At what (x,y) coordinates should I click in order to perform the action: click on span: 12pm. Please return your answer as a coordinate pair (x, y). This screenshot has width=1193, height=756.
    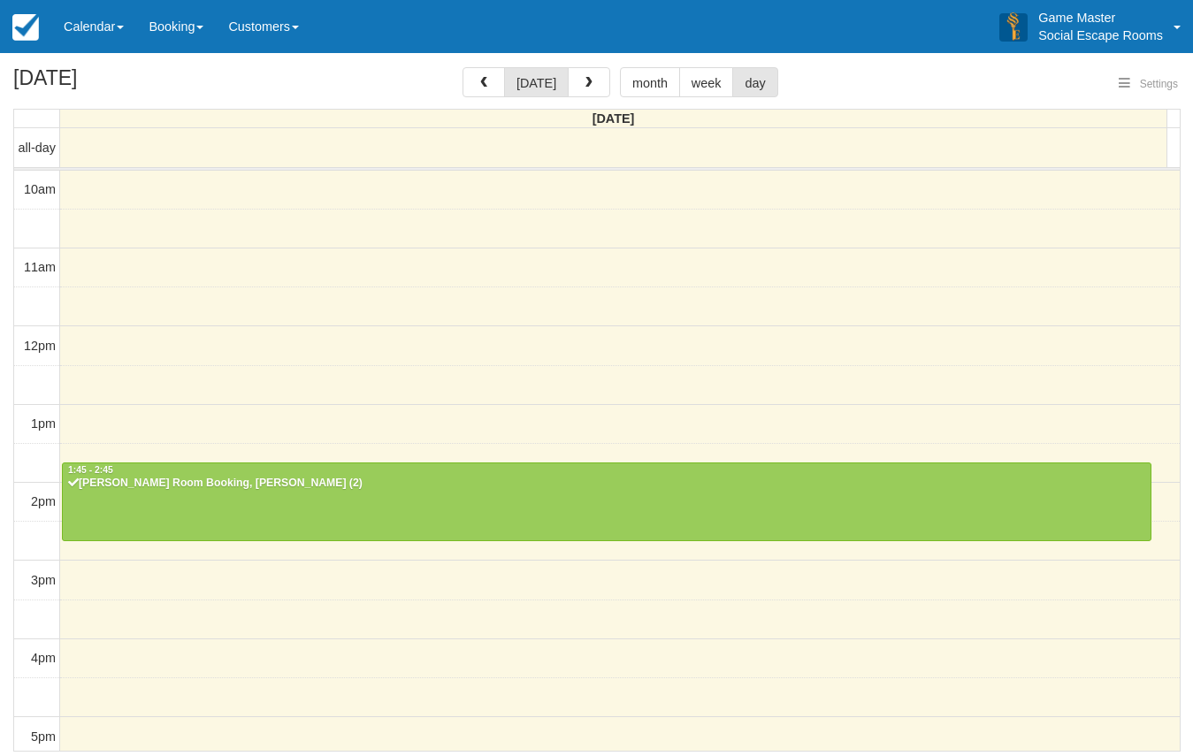
    Looking at the image, I should click on (40, 346).